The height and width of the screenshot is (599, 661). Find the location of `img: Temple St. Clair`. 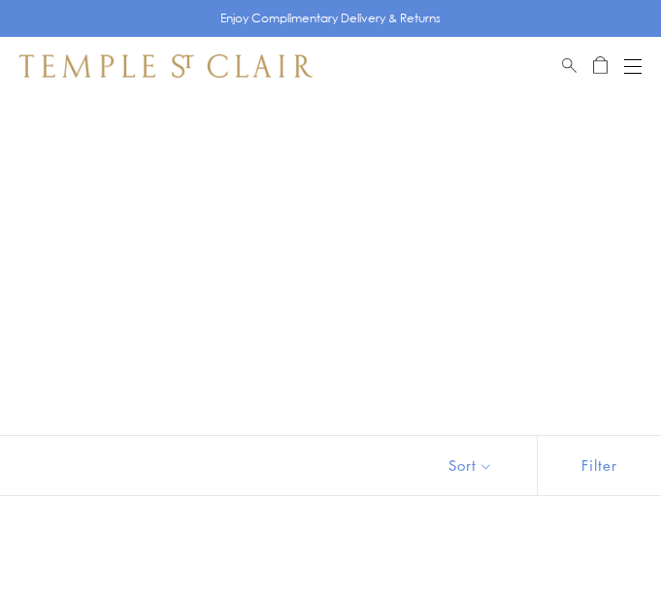

img: Temple St. Clair is located at coordinates (166, 66).